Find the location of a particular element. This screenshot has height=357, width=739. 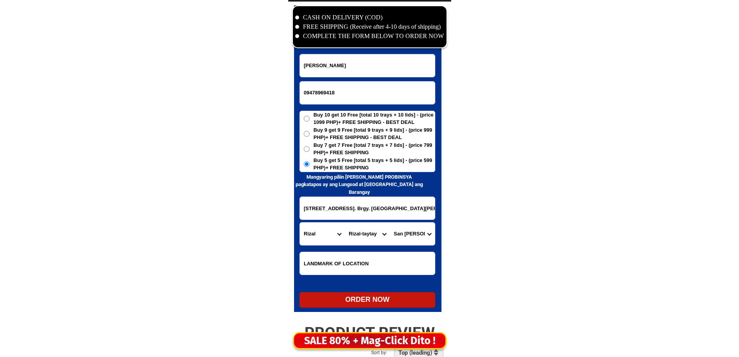

select: Select district is located at coordinates (367, 234).